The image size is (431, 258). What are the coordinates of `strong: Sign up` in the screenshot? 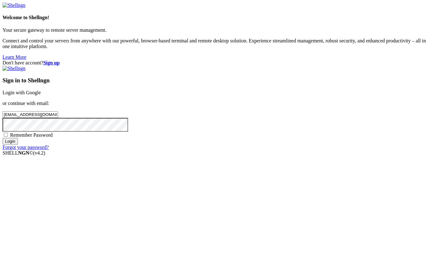 It's located at (51, 62).